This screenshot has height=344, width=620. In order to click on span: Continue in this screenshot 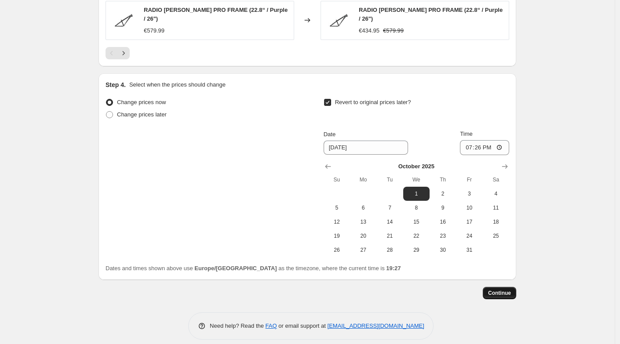, I will do `click(500, 293)`.